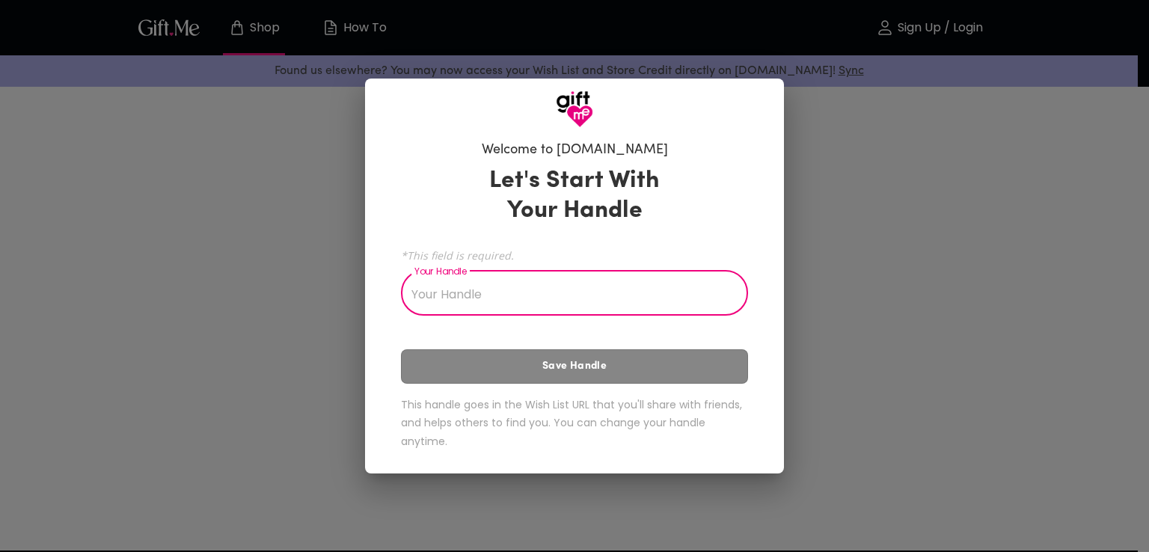  What do you see at coordinates (575, 196) in the screenshot?
I see `h3: Let's Start With Your Handle` at bounding box center [575, 196].